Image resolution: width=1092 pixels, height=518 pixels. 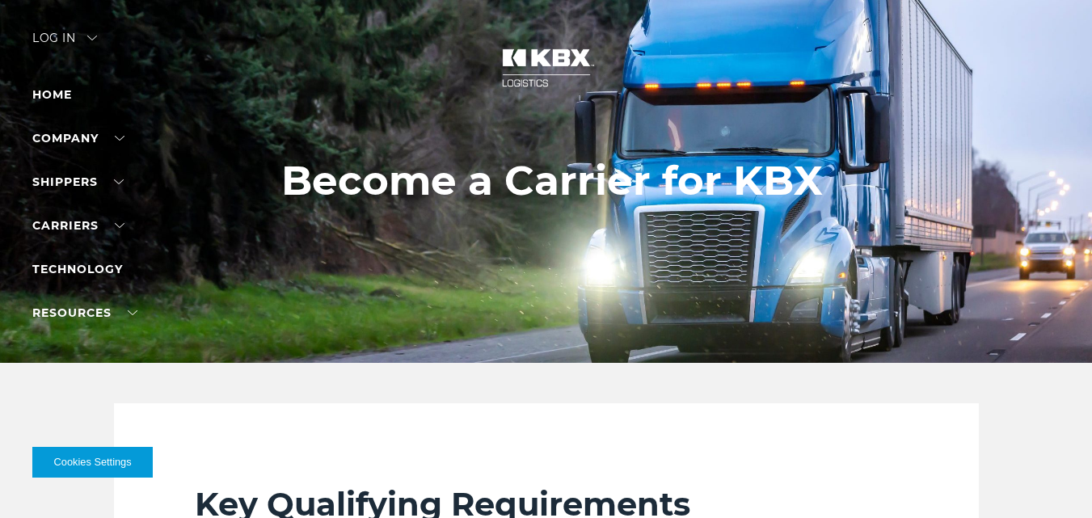 I want to click on a: RESOURCES, so click(x=85, y=313).